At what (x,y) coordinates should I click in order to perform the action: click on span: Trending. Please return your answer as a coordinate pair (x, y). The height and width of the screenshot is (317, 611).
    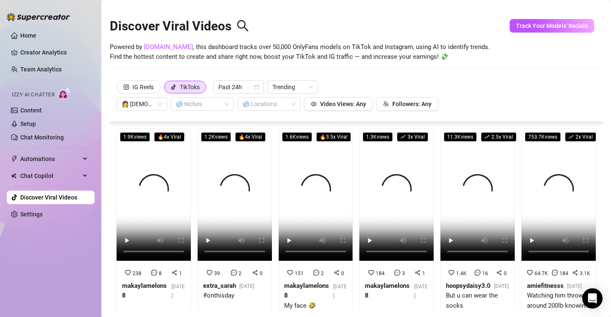
    Looking at the image, I should click on (293, 87).